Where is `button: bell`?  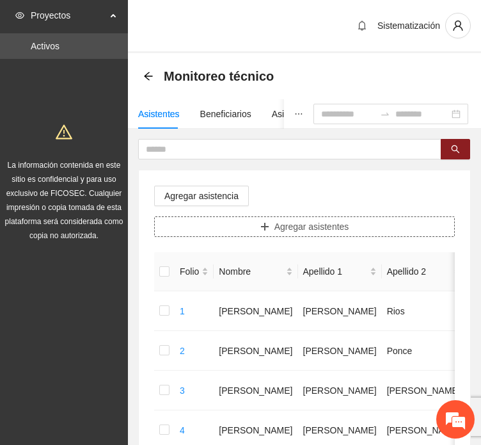
button: bell is located at coordinates (362, 26).